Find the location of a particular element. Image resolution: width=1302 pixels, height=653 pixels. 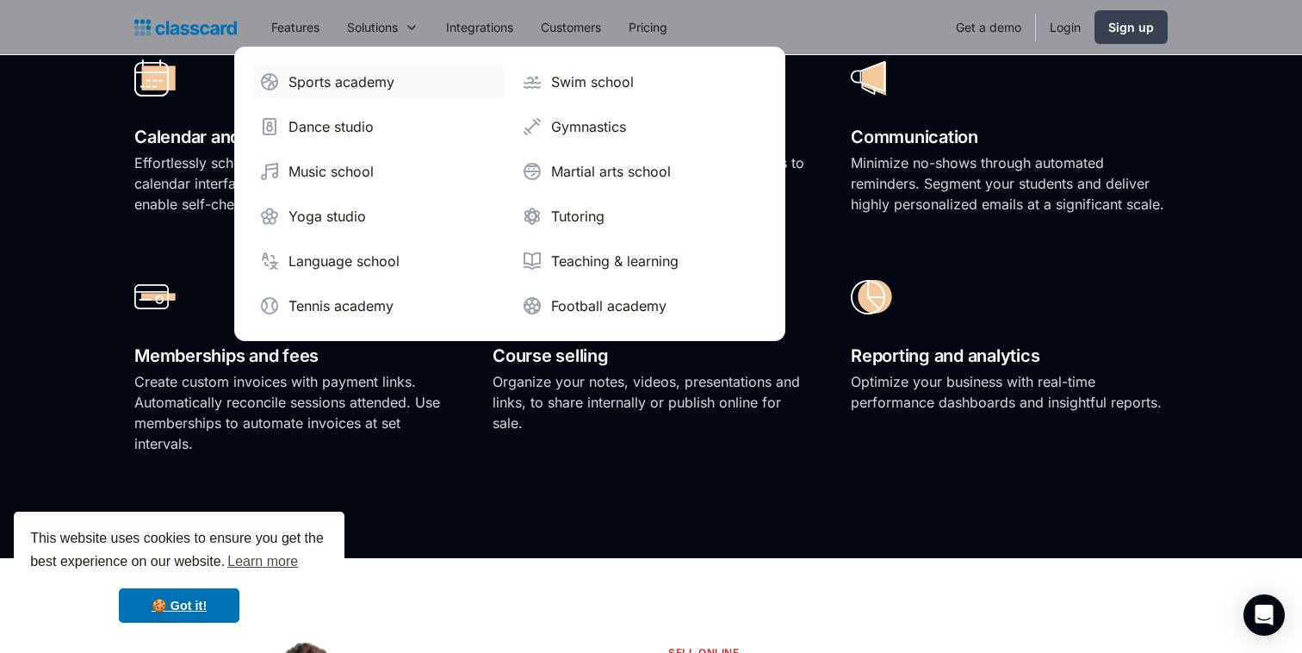

a: Tutoring is located at coordinates (640, 216).